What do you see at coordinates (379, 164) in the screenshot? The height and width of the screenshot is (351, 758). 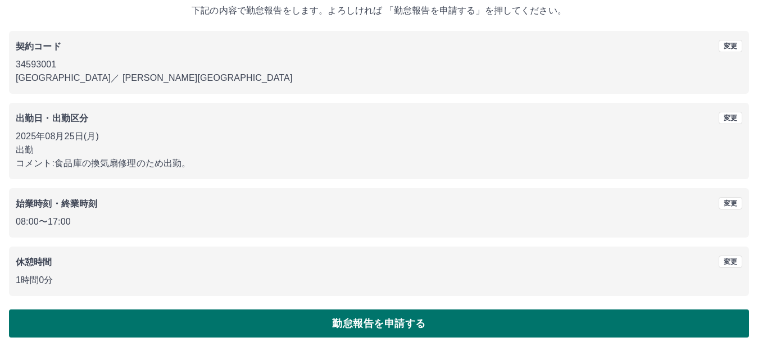 I see `p: コメント: 食品庫の換気扇修理のため出勤。` at bounding box center [379, 164].